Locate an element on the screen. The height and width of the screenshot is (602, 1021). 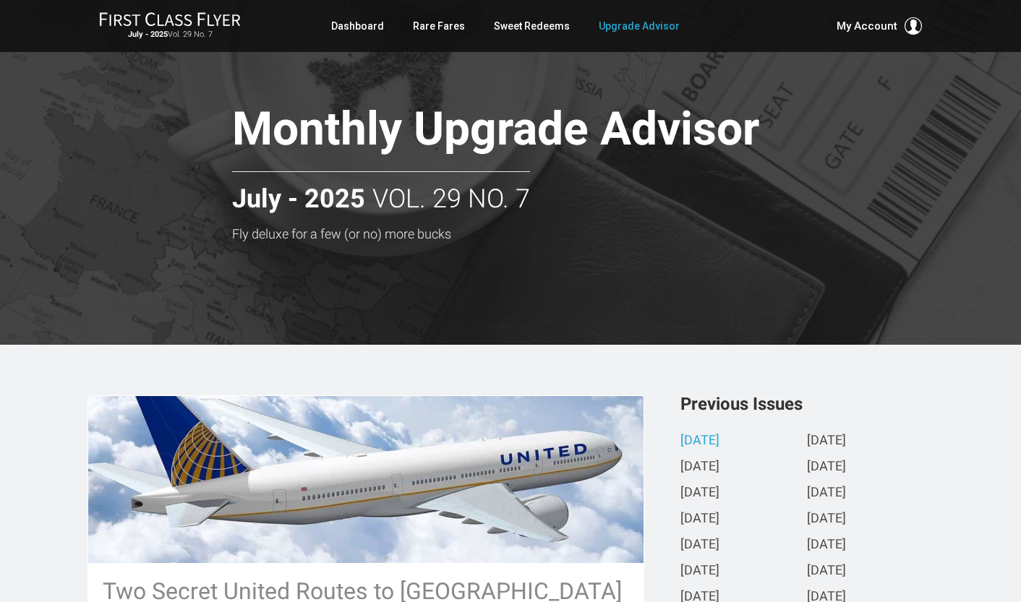
span: My Account is located at coordinates (867, 26).